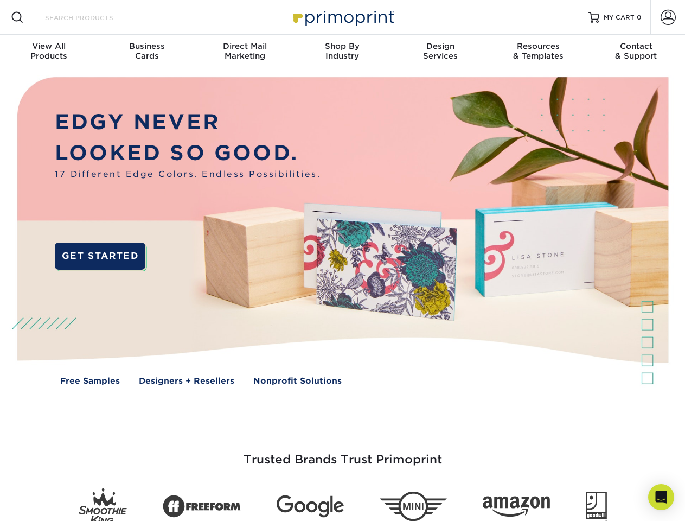 This screenshot has width=685, height=521. I want to click on div: & Support, so click(637, 51).